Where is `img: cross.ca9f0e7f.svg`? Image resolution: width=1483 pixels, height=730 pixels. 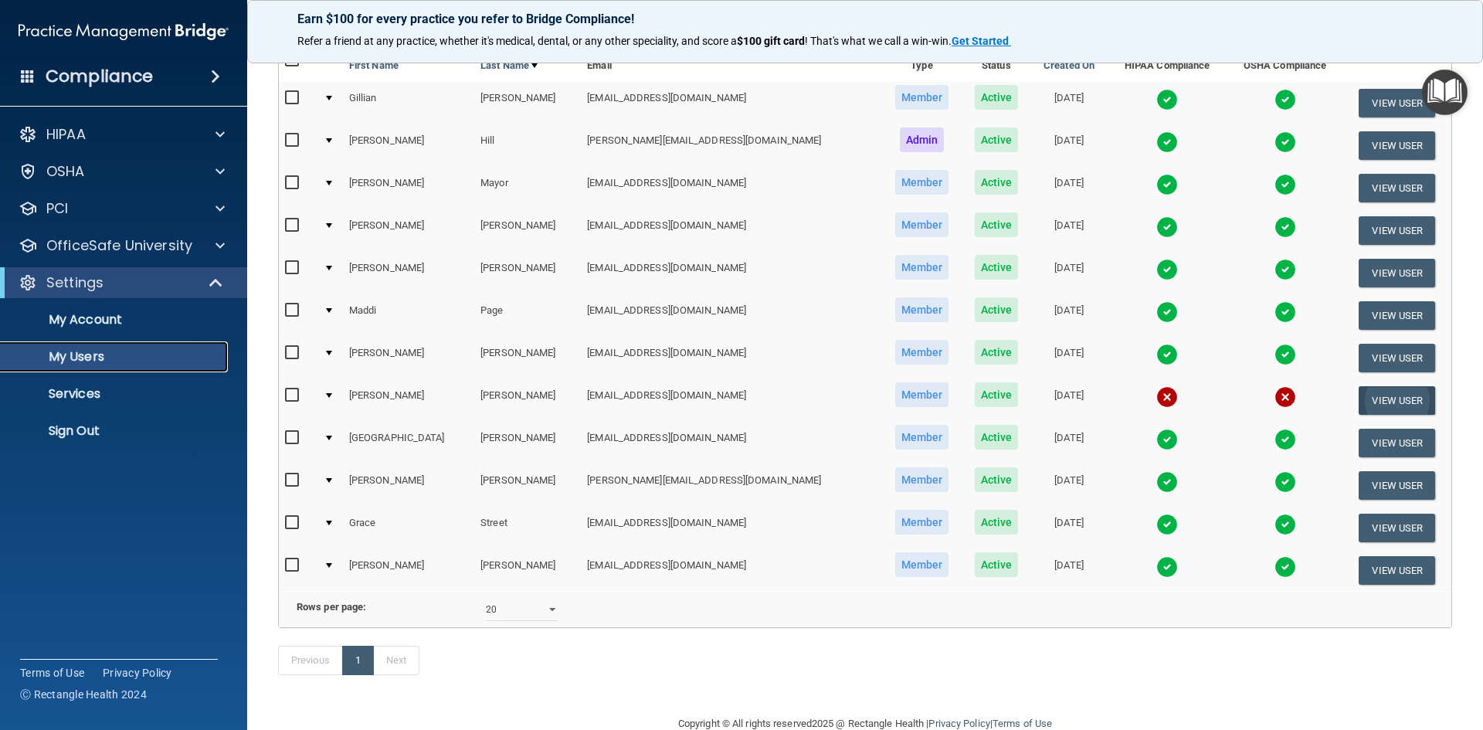
img: cross.ca9f0e7f.svg is located at coordinates (1167, 397).